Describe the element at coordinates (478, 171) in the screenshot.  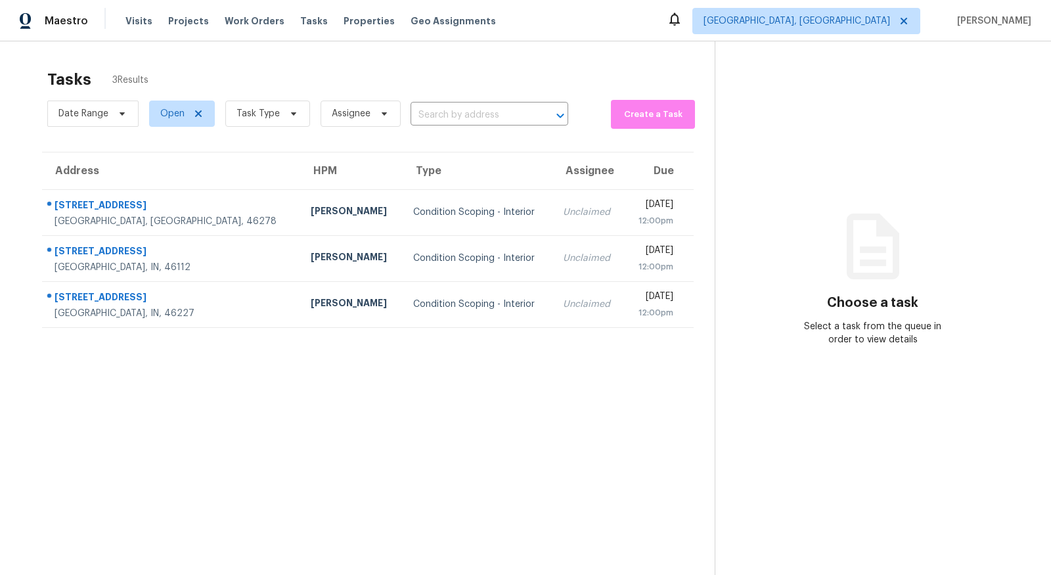
I see `th: Type` at that location.